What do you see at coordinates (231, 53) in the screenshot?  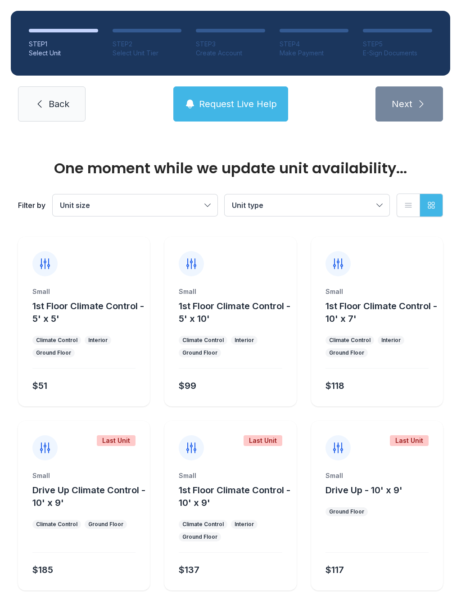 I see `div: Create Account` at bounding box center [231, 53].